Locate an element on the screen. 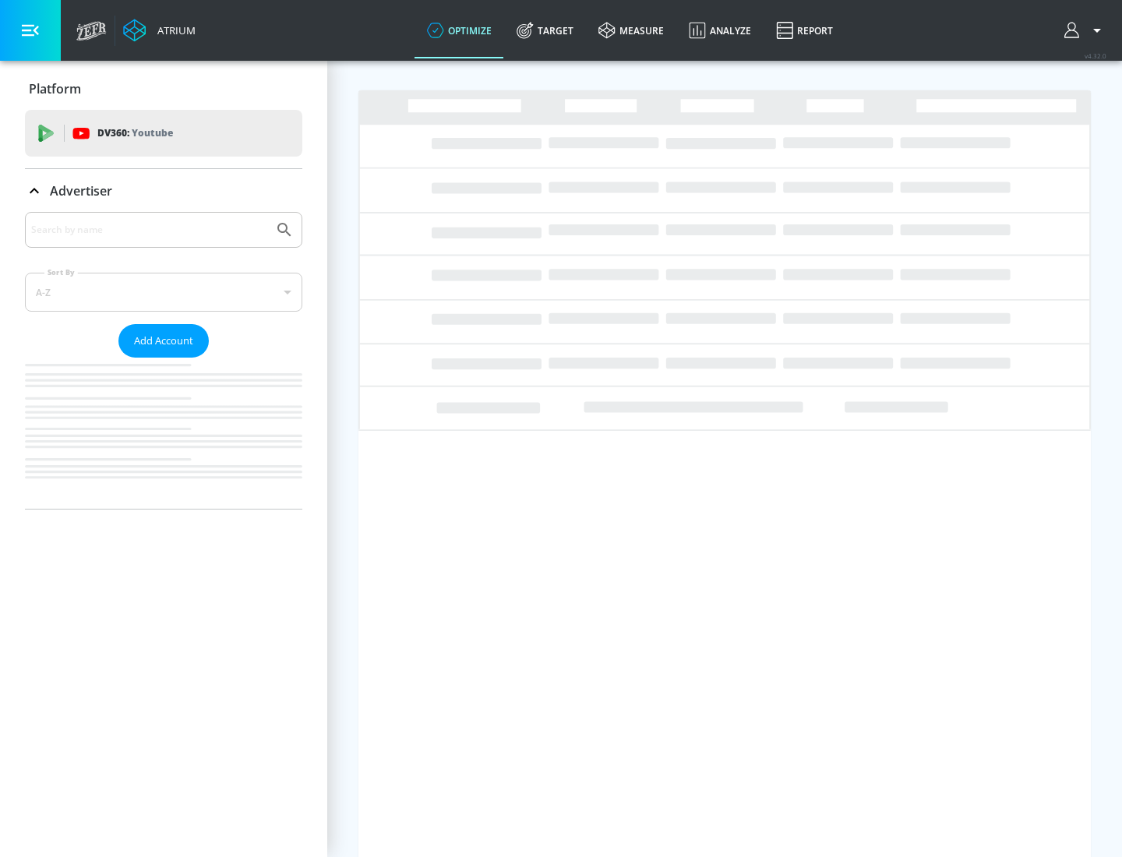 The width and height of the screenshot is (1122, 857). input: Search by name is located at coordinates (149, 230).